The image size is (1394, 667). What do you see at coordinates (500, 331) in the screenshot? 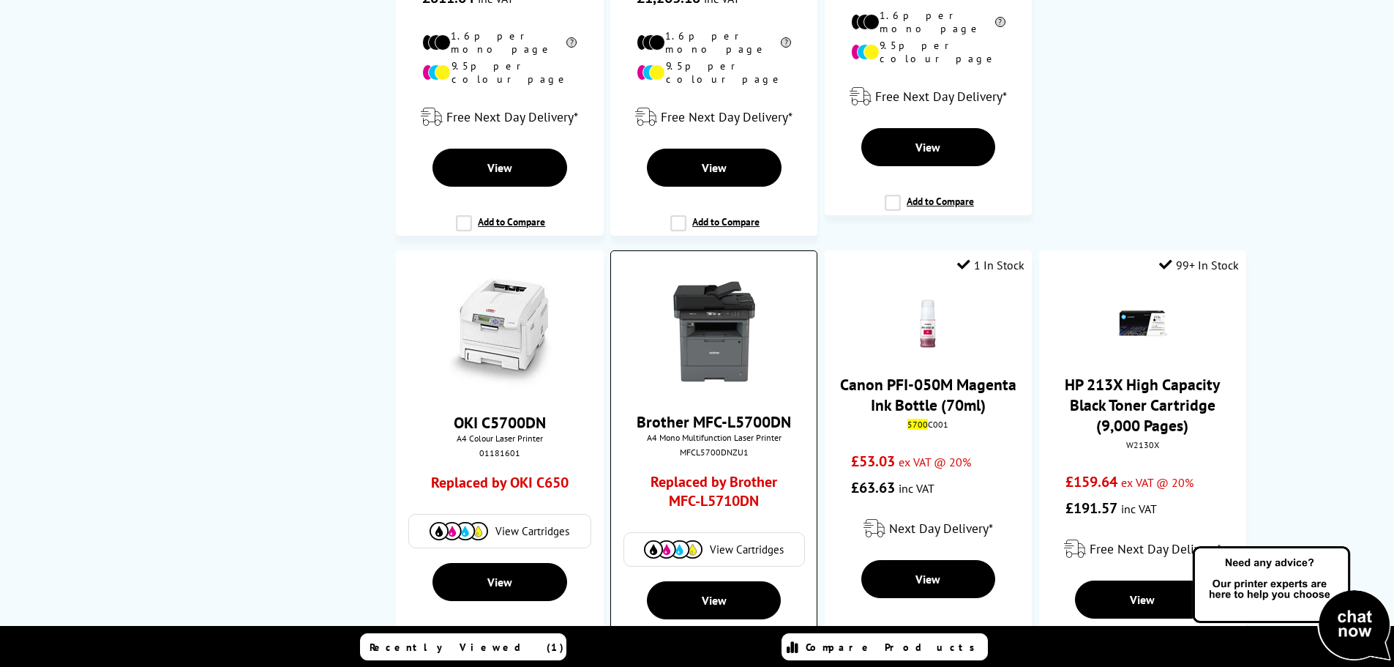
I see `img: OR1880000055514.jpg` at bounding box center [500, 331].